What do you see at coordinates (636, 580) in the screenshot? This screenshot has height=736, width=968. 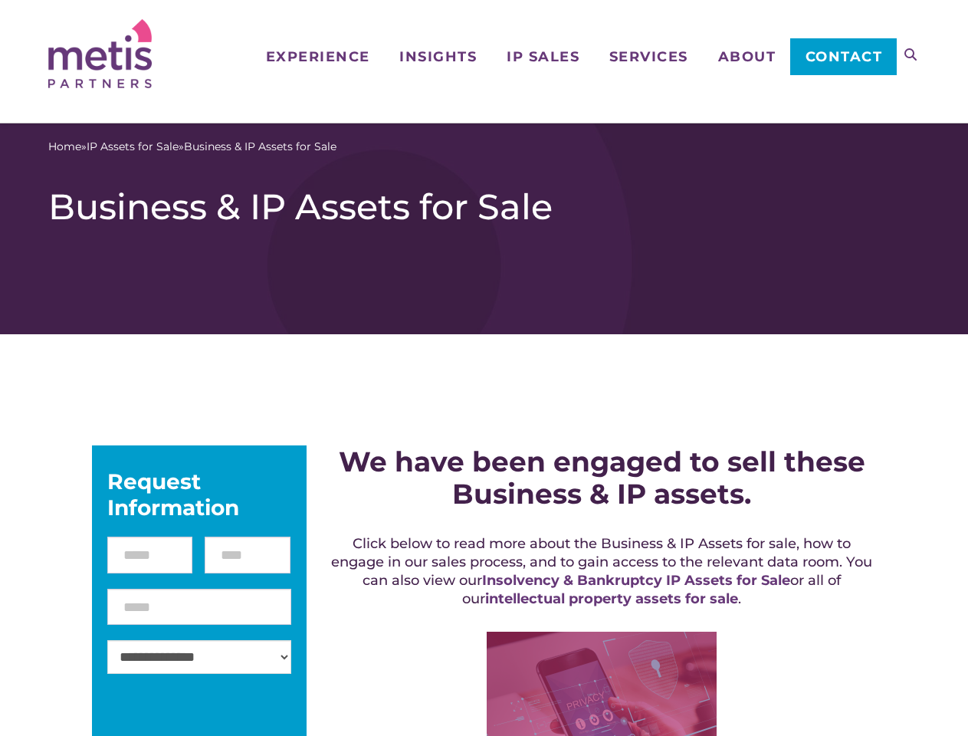 I see `a: Insolvency & Bankruptcy IP Assets for Sale` at bounding box center [636, 580].